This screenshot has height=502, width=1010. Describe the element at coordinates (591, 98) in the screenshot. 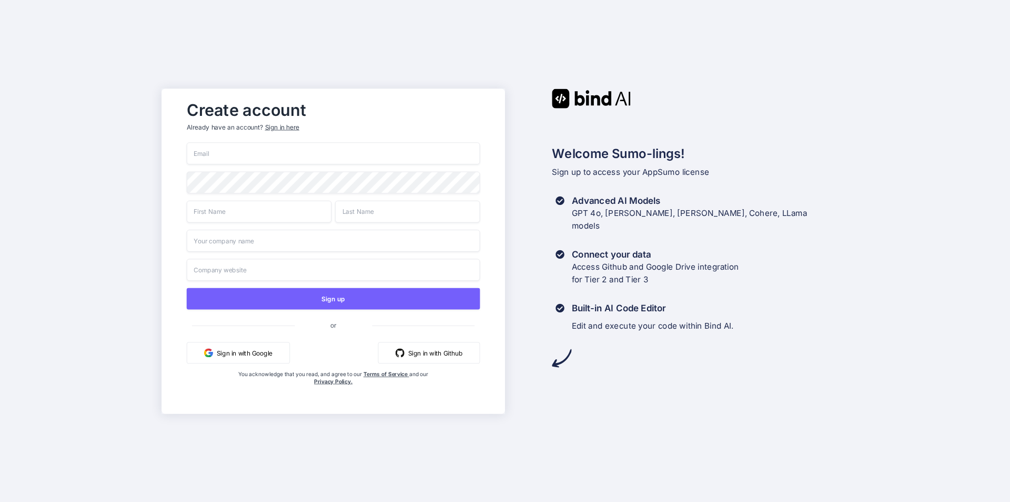

I see `img: Bind AI logo` at that location.